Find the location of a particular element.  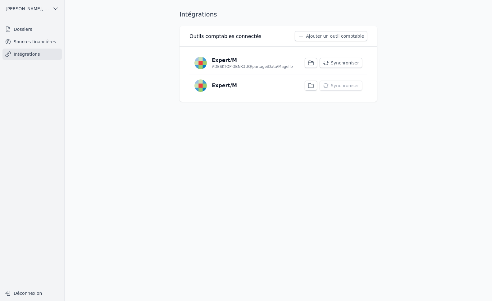

h3: Outils comptables connectés is located at coordinates (226, 36).